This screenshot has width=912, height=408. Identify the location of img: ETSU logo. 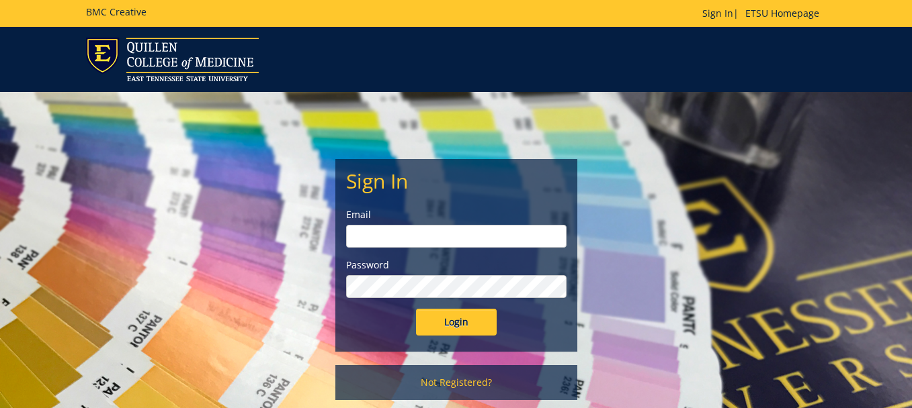
(172, 59).